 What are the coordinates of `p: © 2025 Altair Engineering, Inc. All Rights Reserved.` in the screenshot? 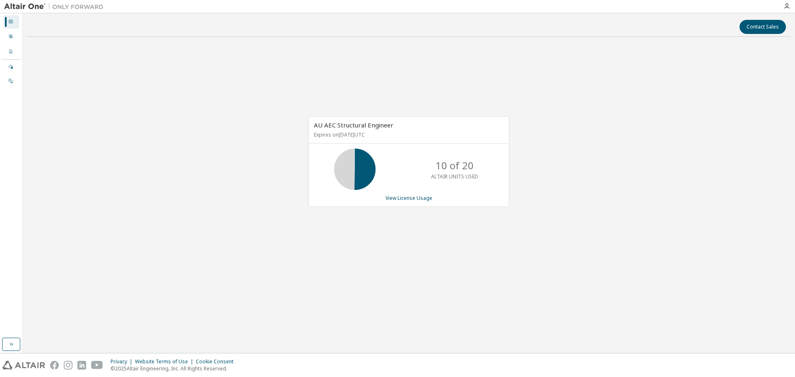 It's located at (174, 369).